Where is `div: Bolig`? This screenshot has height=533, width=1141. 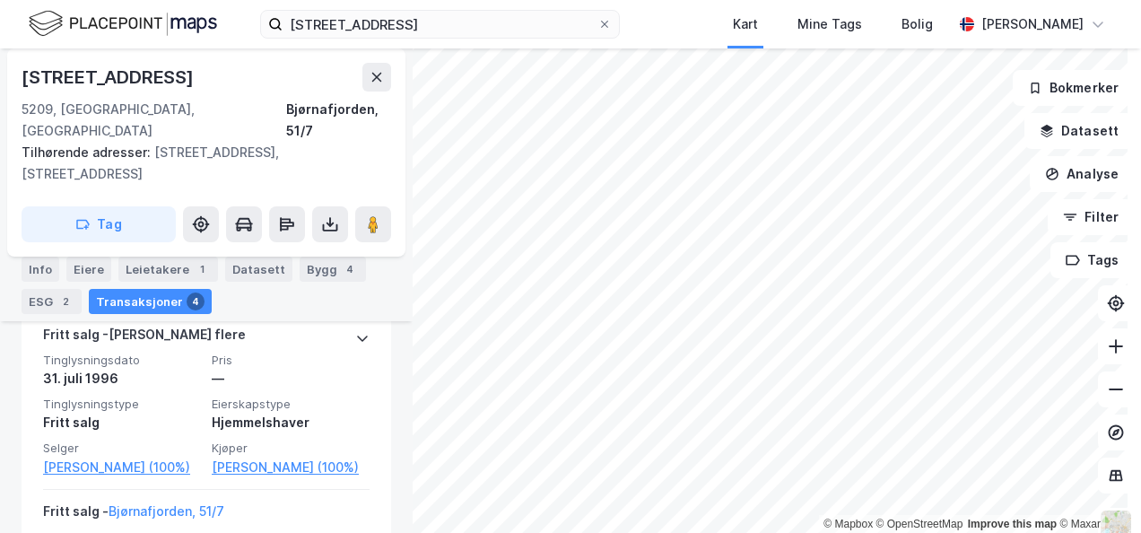 div: Bolig is located at coordinates (917, 24).